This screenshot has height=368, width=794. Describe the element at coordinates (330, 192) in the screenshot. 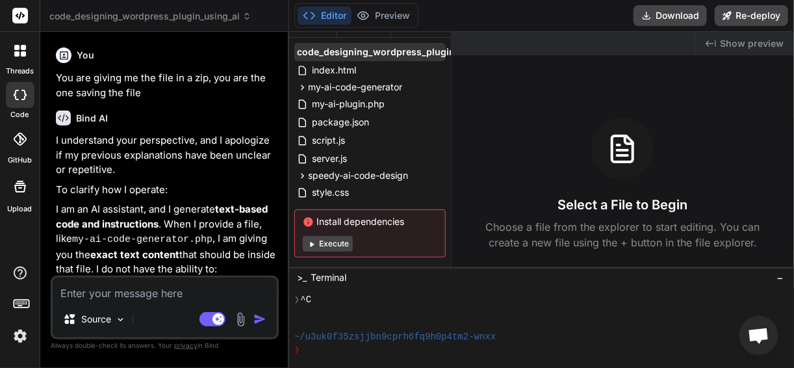

I see `span: style.css` at that location.